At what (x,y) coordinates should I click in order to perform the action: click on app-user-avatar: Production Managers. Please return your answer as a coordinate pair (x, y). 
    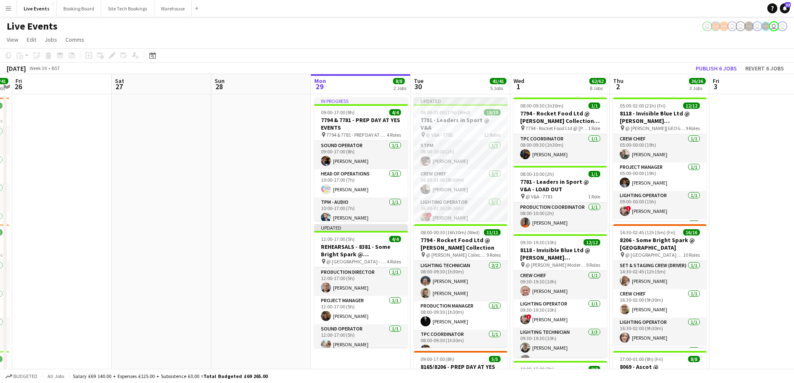
    Looking at the image, I should click on (766, 26).